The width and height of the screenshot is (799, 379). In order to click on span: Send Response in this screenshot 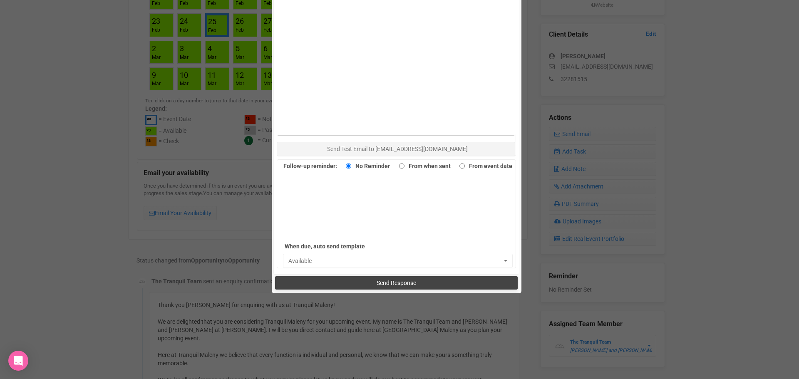, I will do `click(396, 283)`.